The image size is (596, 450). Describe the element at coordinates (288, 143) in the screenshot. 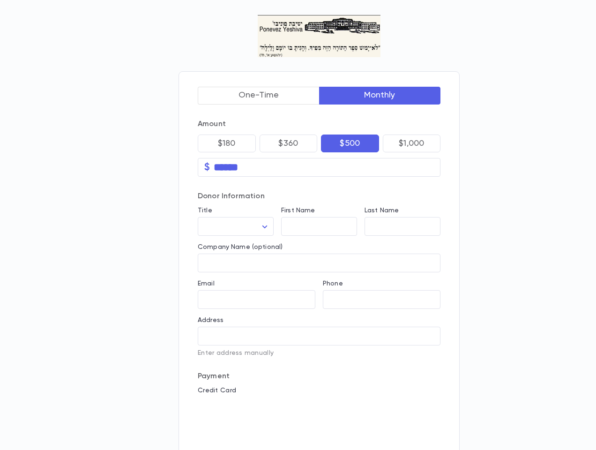

I see `p: $360` at that location.